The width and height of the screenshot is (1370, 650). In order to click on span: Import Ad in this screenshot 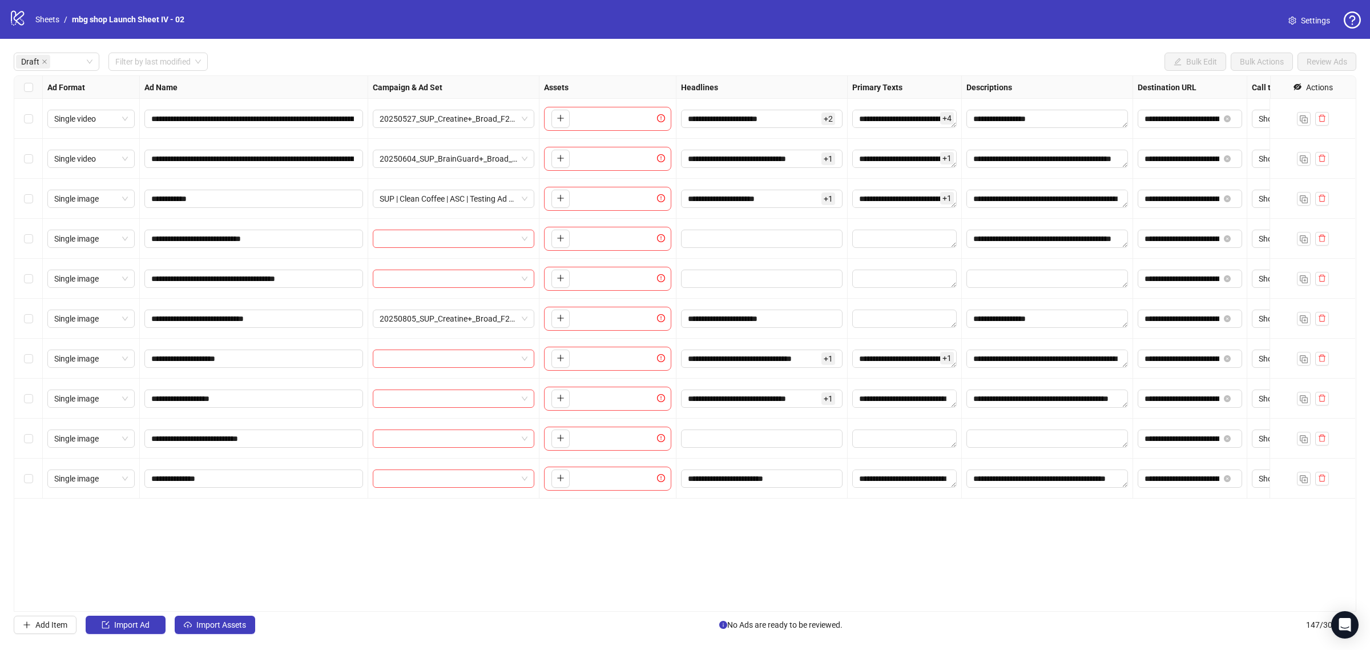, I will do `click(132, 625)`.